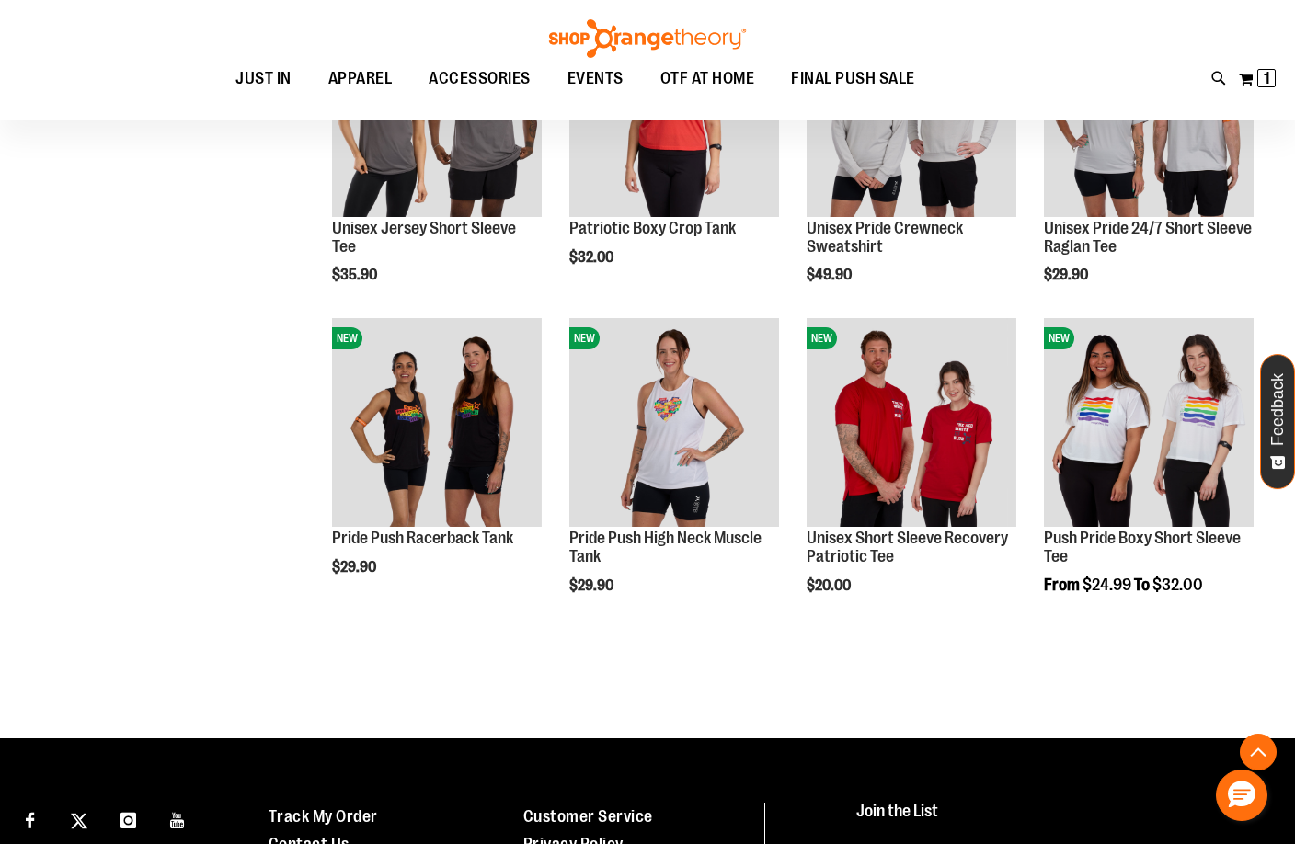 Image resolution: width=1295 pixels, height=844 pixels. What do you see at coordinates (911, 424) in the screenshot?
I see `a: Product image for Unisex Short Sleeve Recovery Patriotic TeeNEW` at bounding box center [911, 424].